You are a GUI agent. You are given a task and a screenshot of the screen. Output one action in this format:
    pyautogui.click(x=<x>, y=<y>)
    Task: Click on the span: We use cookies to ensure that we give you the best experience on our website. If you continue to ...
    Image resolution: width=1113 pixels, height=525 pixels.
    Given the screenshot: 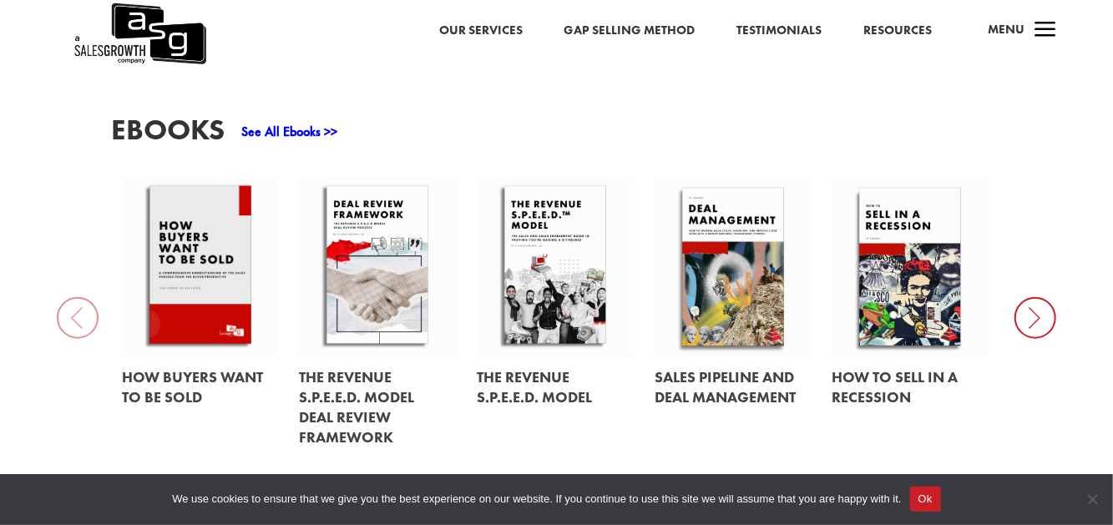 What is the action you would take?
    pyautogui.click(x=536, y=500)
    